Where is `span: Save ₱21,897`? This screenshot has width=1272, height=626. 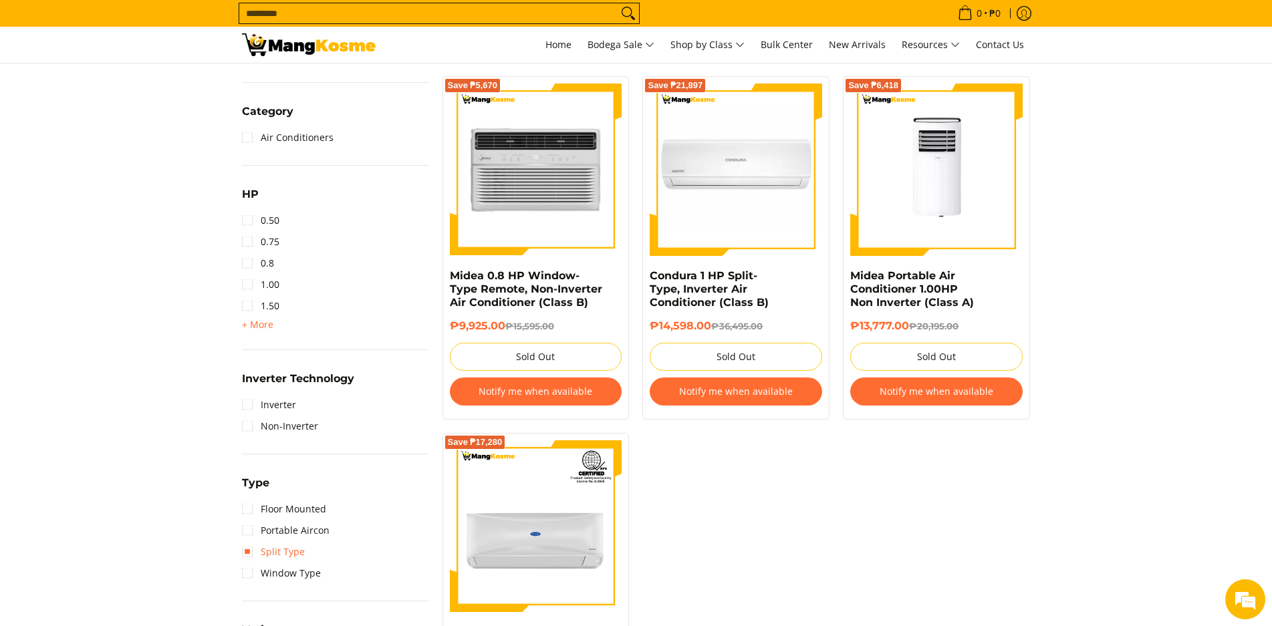 span: Save ₱21,897 is located at coordinates (675, 86).